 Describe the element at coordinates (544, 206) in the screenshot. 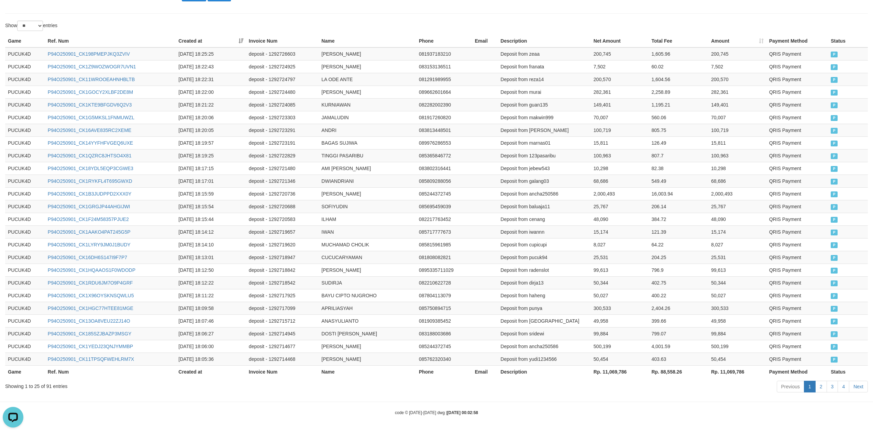

I see `td: Deposit from baluaja11` at that location.